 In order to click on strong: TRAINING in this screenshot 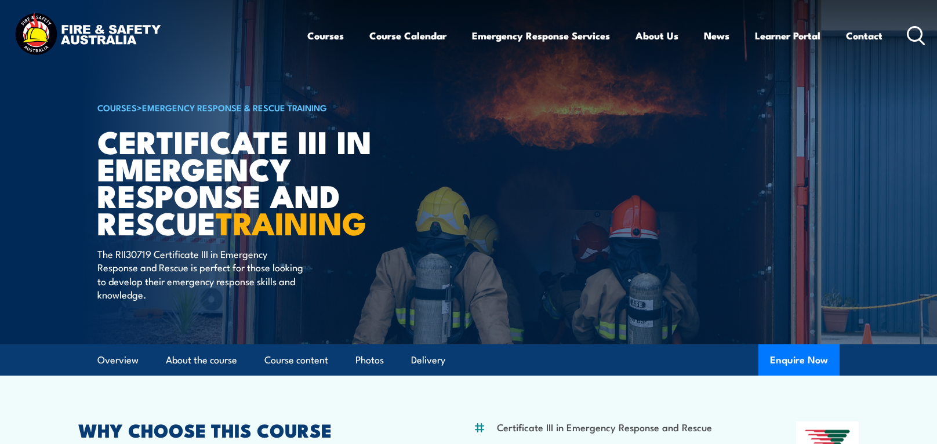, I will do `click(291, 221)`.